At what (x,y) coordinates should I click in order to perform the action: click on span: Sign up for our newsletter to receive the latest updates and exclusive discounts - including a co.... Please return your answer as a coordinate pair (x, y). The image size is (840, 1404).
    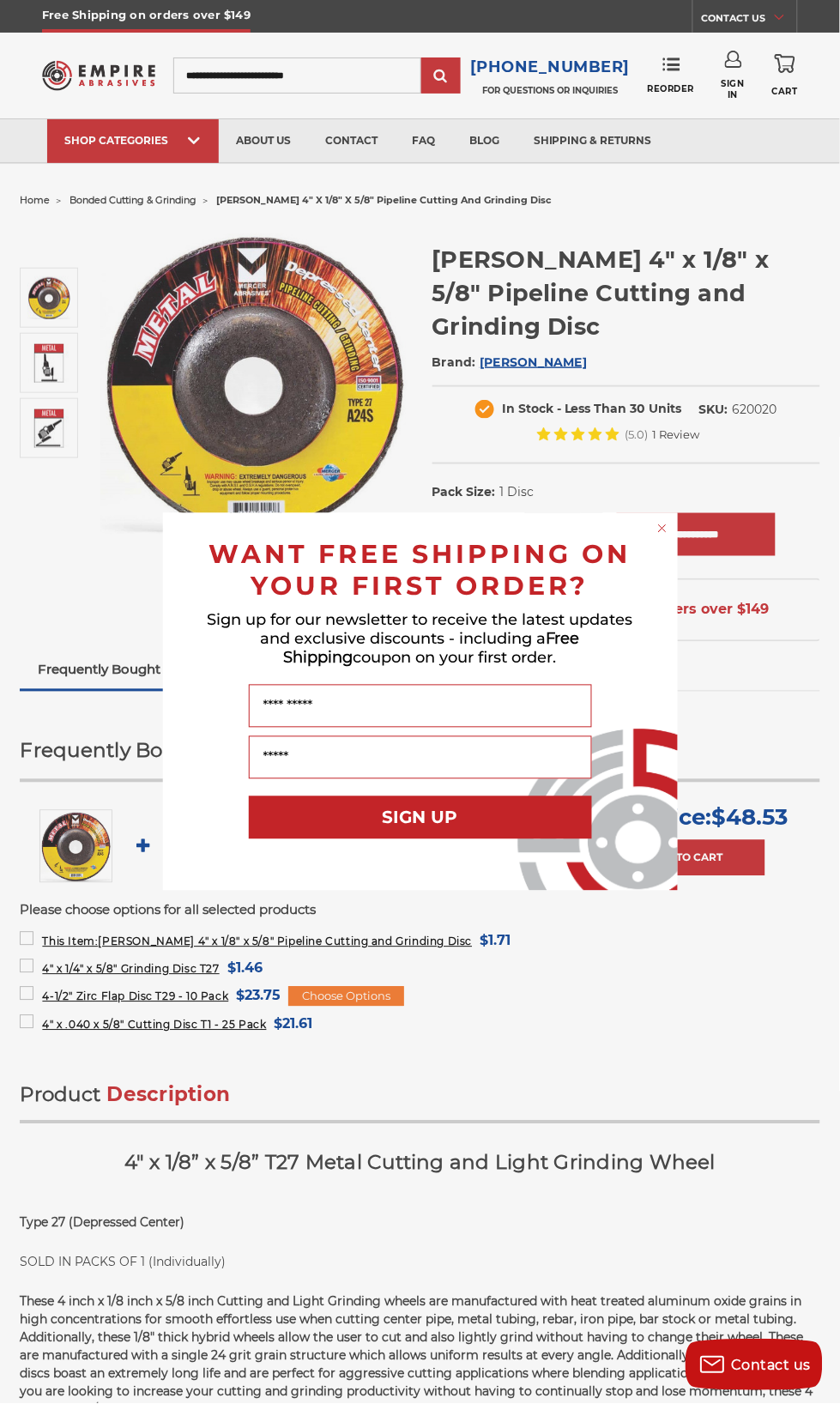
    Looking at the image, I should click on (420, 639).